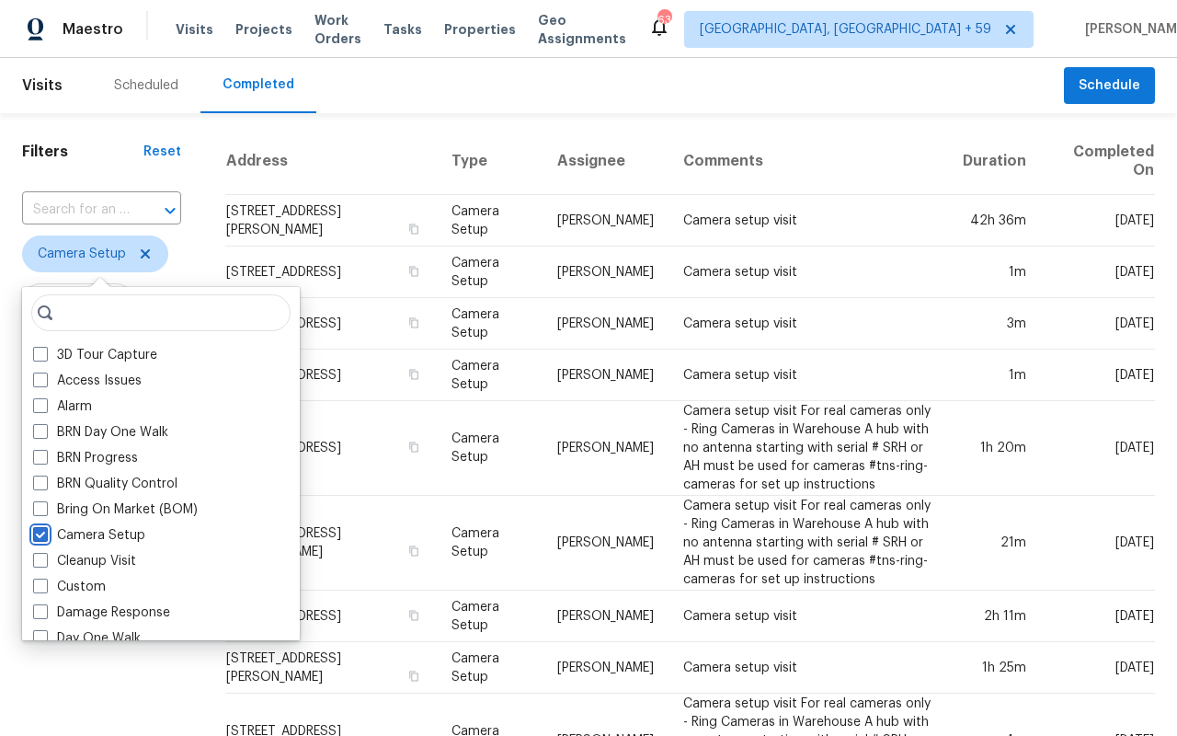 The height and width of the screenshot is (736, 1177). Describe the element at coordinates (115, 509) in the screenshot. I see `label: Bring On Market (BOM)` at that location.